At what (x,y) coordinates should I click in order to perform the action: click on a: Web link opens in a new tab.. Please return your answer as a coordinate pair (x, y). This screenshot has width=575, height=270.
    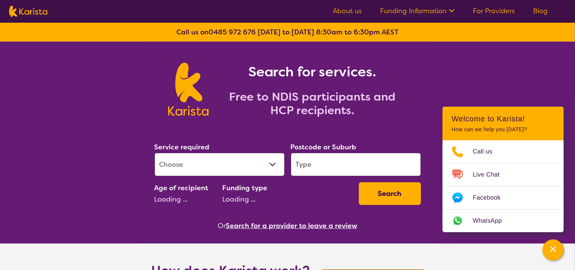
    Looking at the image, I should click on (503, 221).